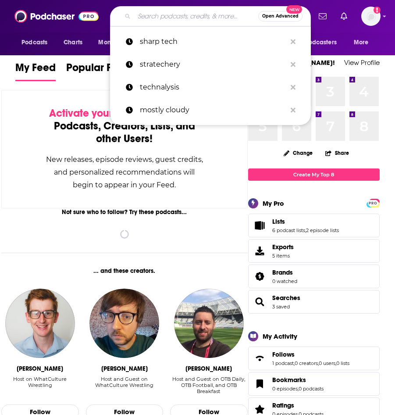  I want to click on a: Charts, so click(73, 43).